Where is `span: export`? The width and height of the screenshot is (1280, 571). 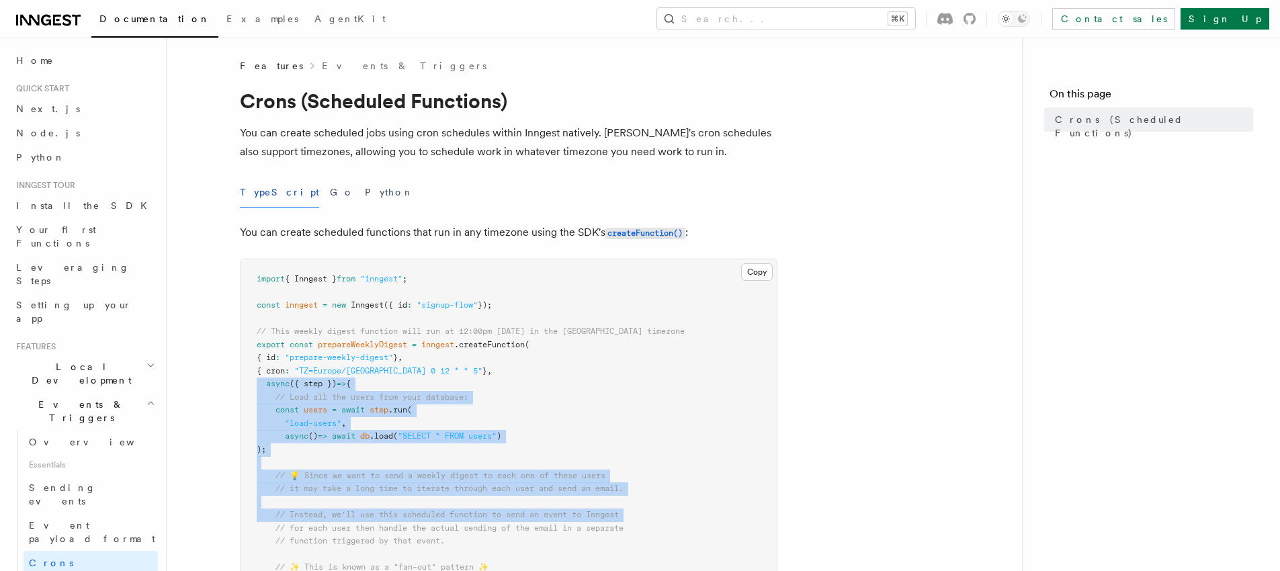
span: export is located at coordinates (271, 345).